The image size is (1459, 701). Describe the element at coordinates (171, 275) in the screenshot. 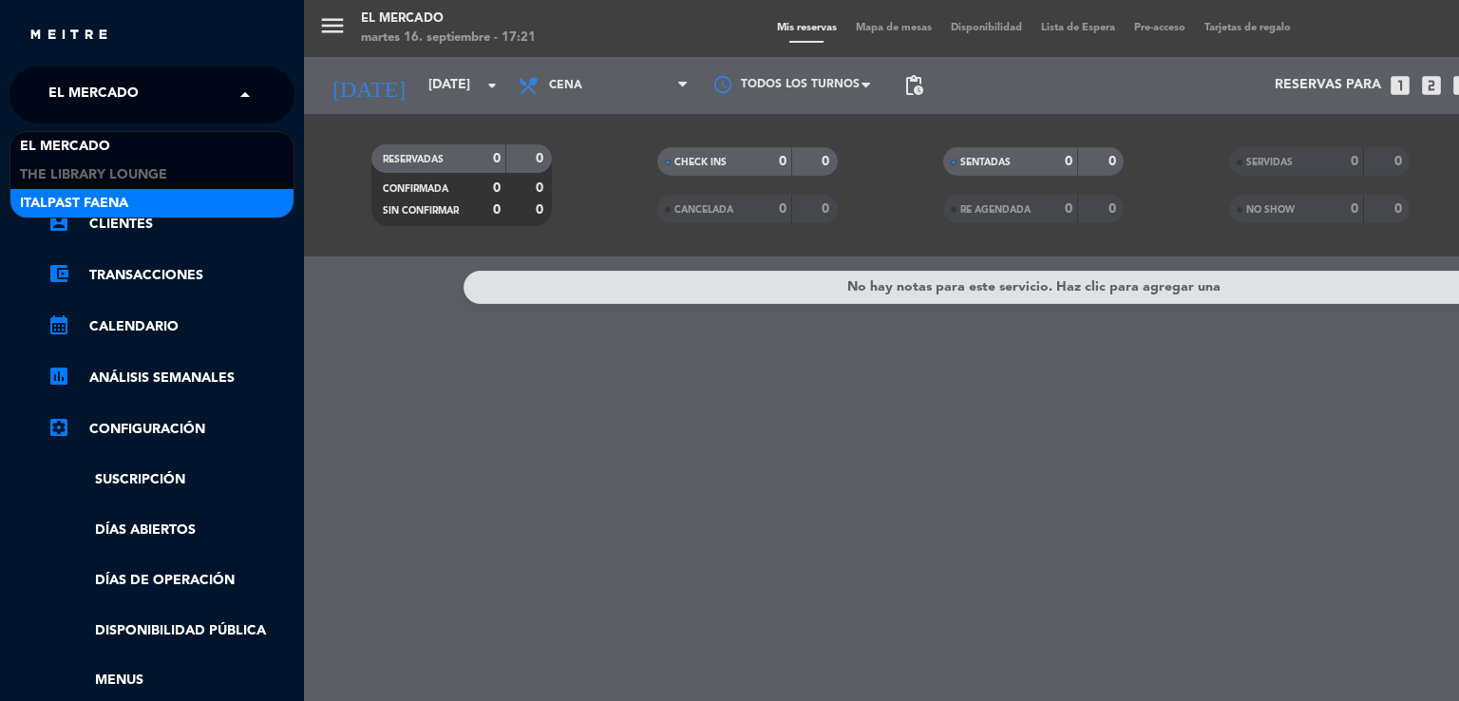

I see `a: account_balance_walletTransacciones` at that location.